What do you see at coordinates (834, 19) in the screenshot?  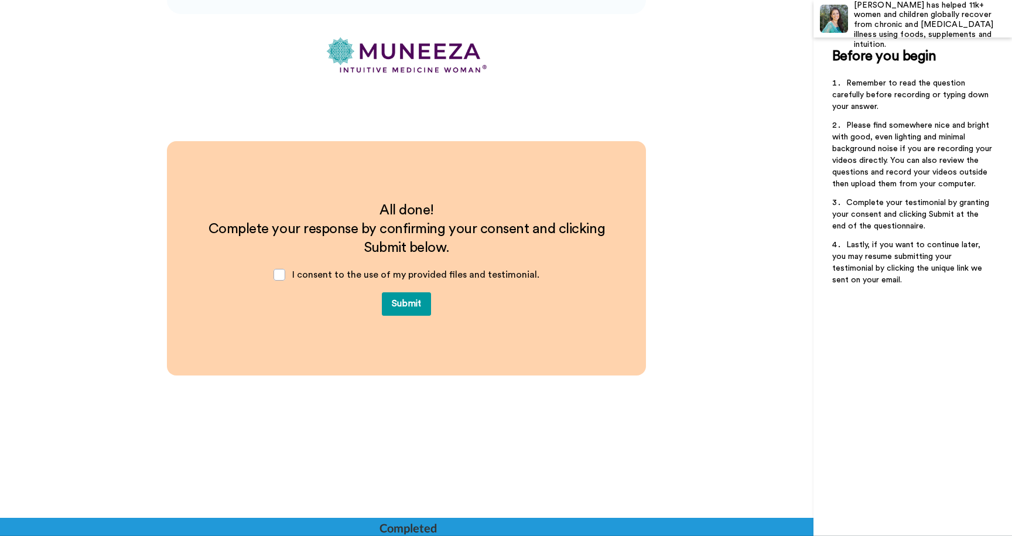 I see `img: Profile Image` at bounding box center [834, 19].